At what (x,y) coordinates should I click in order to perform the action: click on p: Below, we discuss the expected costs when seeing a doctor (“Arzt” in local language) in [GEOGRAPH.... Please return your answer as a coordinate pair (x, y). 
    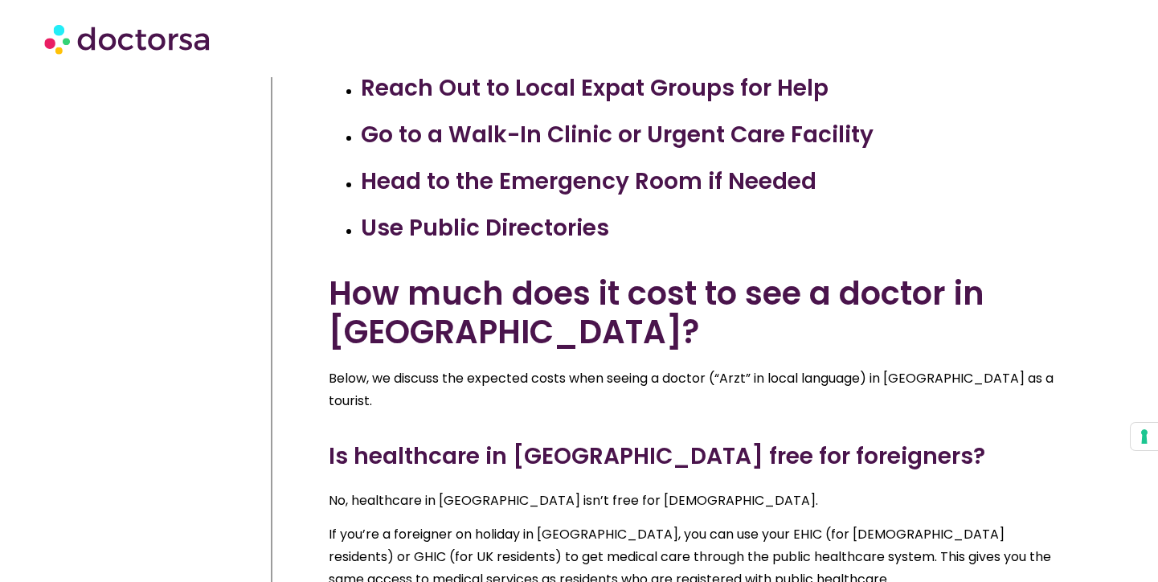
    Looking at the image, I should click on (700, 390).